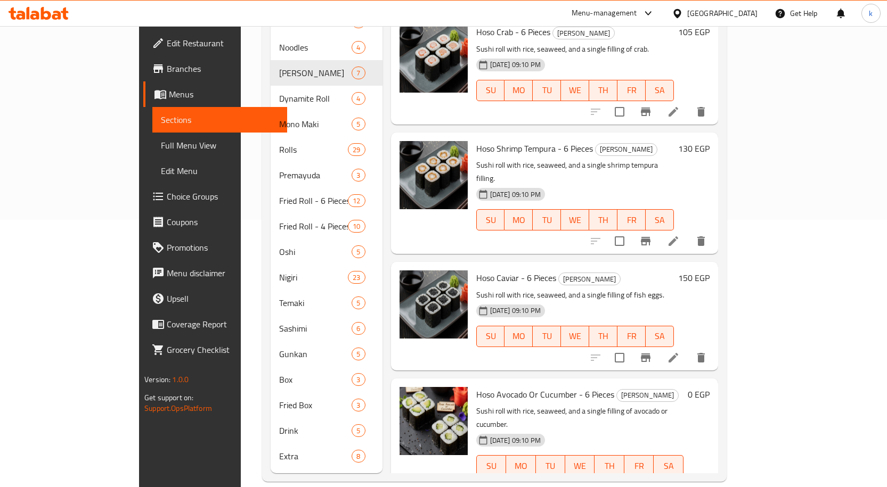 The image size is (887, 487). What do you see at coordinates (315, 99) in the screenshot?
I see `span: Dynamite Roll` at bounding box center [315, 99].